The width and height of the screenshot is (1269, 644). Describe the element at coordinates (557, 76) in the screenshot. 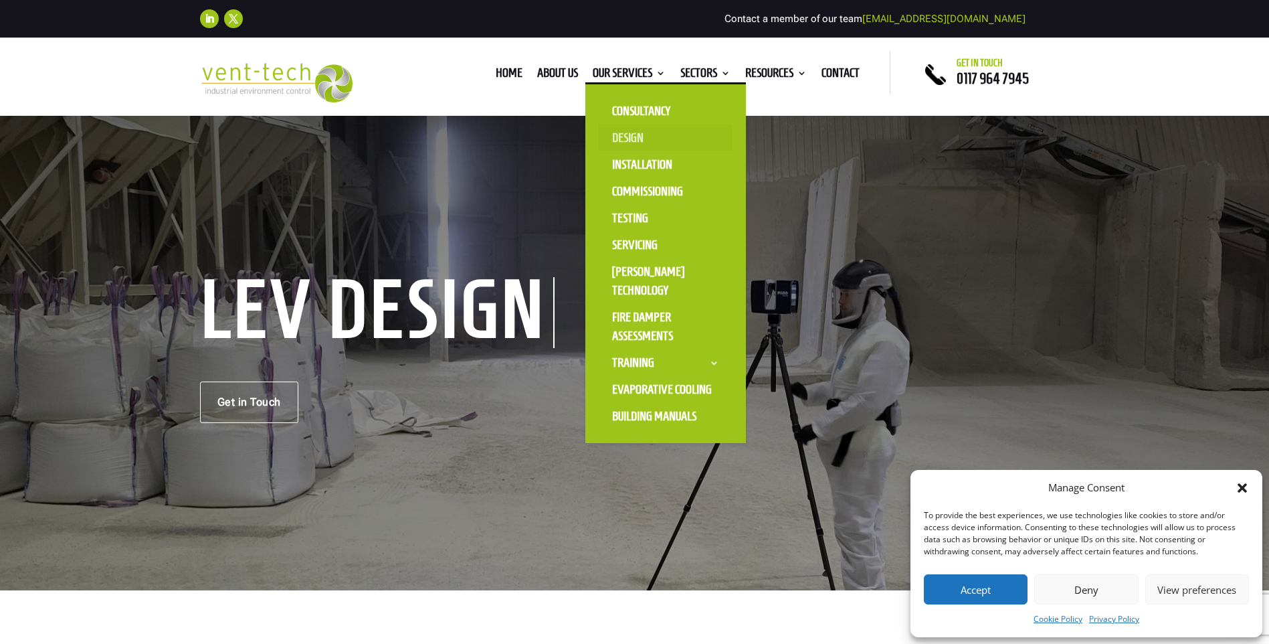

I see `a: About us` at that location.